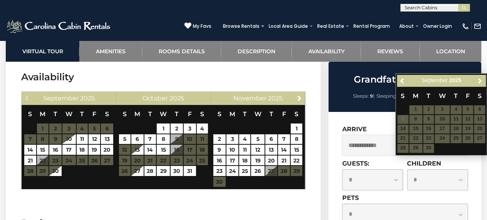 This screenshot has width=487, height=220. What do you see at coordinates (272, 160) in the screenshot?
I see `a: 20` at bounding box center [272, 160].